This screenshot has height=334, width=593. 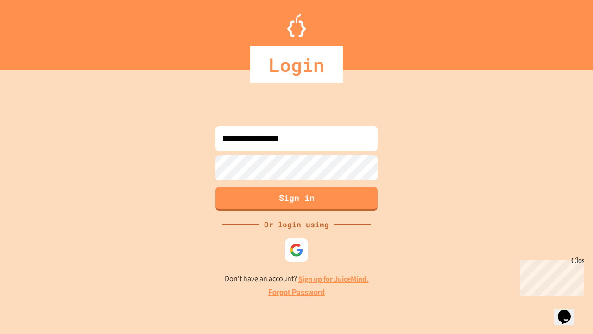 I want to click on div: Chat with us now!Close, so click(x=34, y=31).